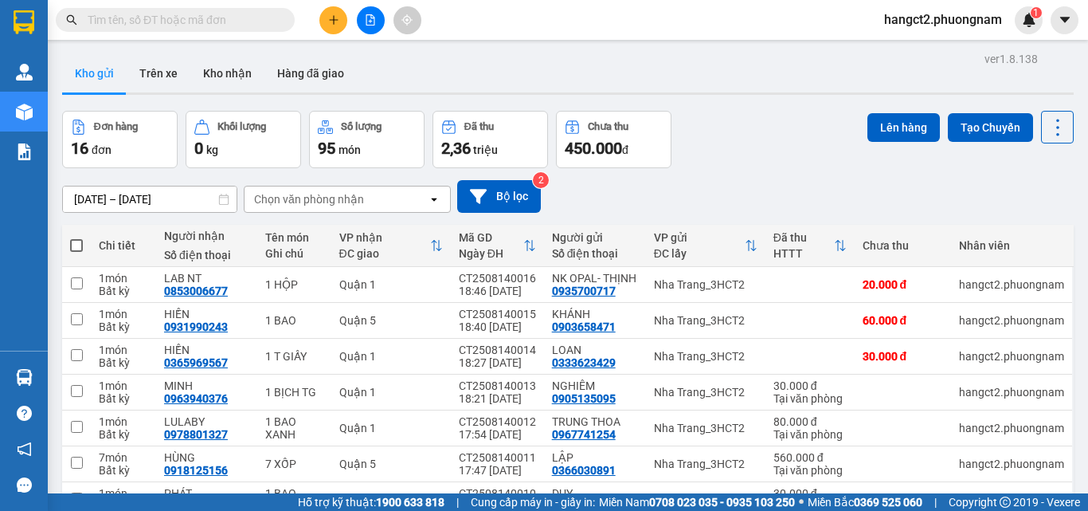  I want to click on div: CT2508140015, so click(497, 314).